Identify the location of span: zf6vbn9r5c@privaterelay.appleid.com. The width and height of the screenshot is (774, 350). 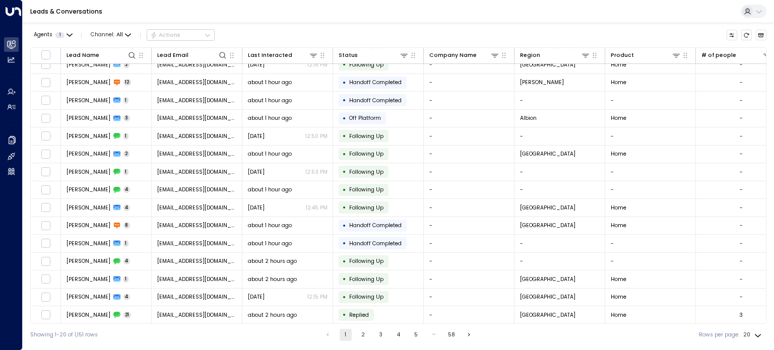
(197, 64).